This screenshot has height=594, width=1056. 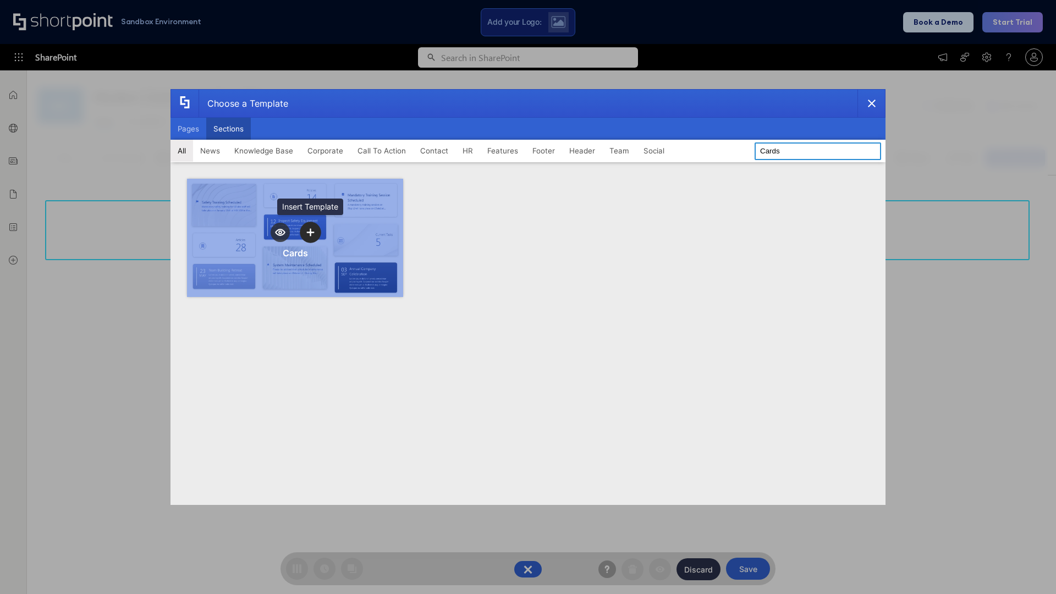 I want to click on button: Knowledge Base, so click(x=264, y=151).